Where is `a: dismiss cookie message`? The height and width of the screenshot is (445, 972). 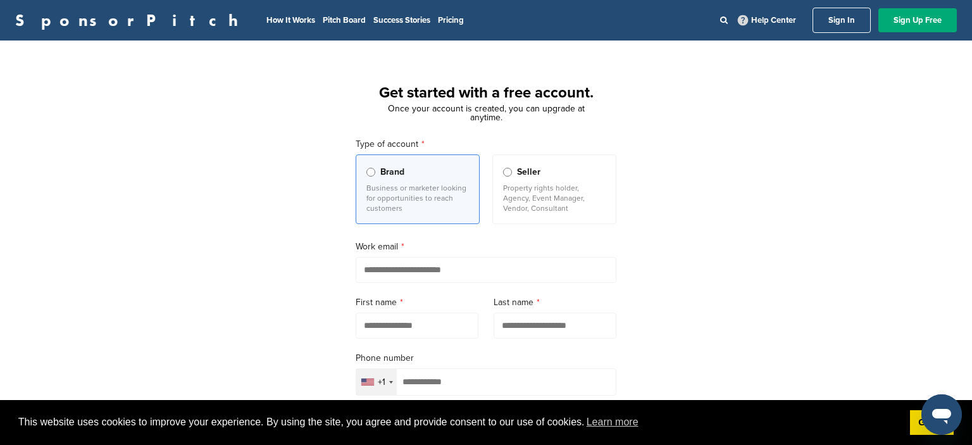
a: dismiss cookie message is located at coordinates (931, 423).